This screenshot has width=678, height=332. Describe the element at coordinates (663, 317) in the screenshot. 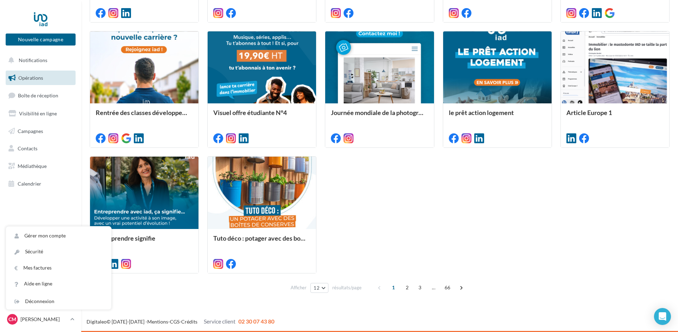

I see `div: Open Intercom Messenger` at that location.